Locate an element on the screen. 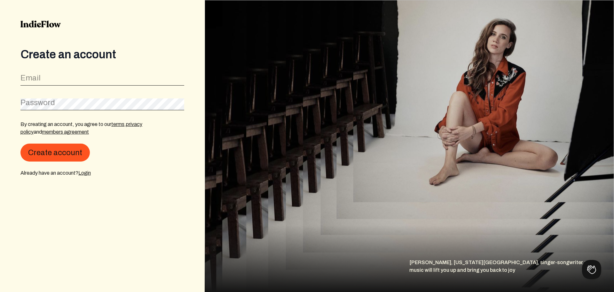  button: Create account is located at coordinates (55, 152).